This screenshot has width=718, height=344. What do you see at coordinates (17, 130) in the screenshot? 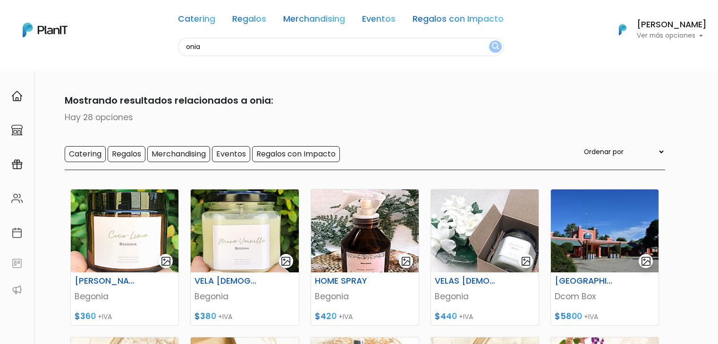
I see `img: marketplace-4ceaa7011d94191e9ded77b95e3339b90024bf715f7c57f8cf31f2d8c509eaba.svg` at bounding box center [17, 130].